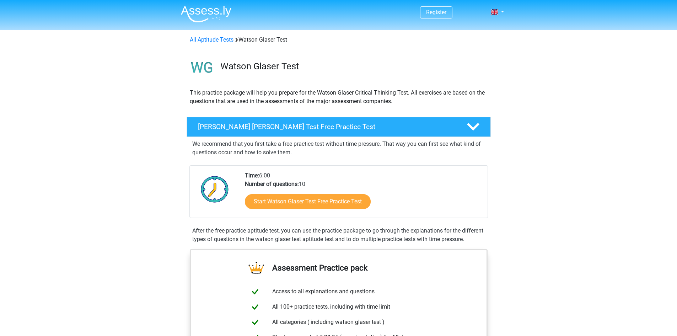  I want to click on div: Watson Glaser Test, so click(339, 40).